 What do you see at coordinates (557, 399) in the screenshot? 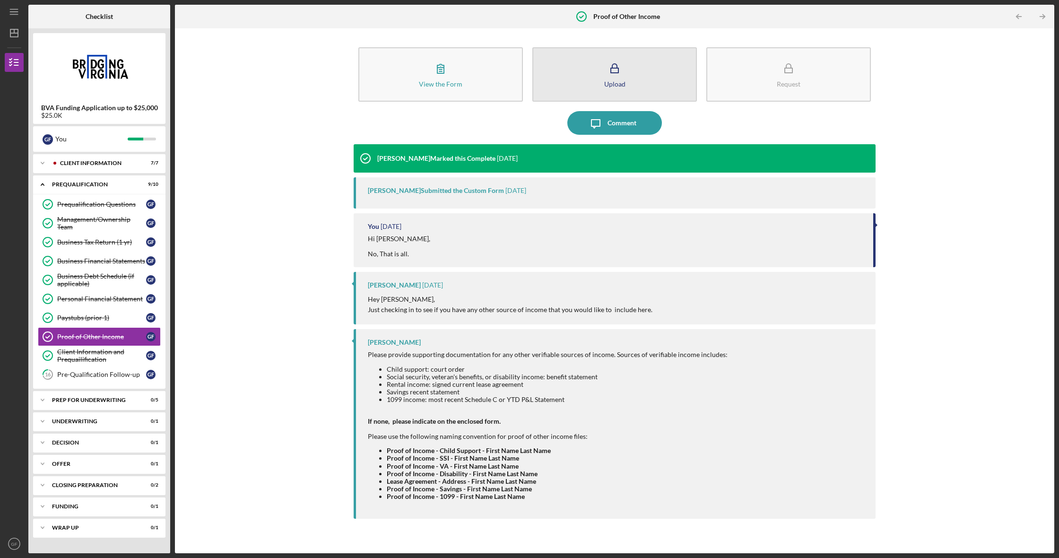
I see `li: 1099 income: most recent Schedule C or YTD P&L Statement` at bounding box center [557, 399].